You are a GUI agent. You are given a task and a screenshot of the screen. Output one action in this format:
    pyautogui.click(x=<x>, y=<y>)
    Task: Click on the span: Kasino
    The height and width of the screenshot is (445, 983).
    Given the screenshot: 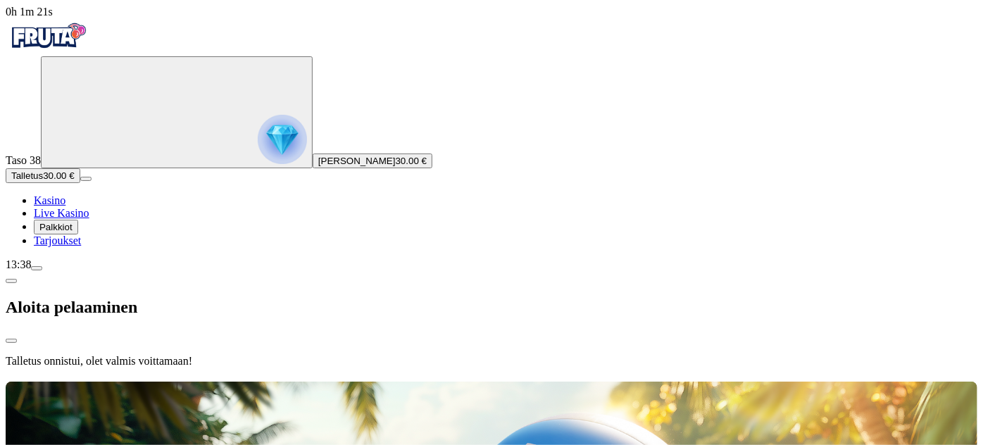 What is the action you would take?
    pyautogui.click(x=49, y=200)
    